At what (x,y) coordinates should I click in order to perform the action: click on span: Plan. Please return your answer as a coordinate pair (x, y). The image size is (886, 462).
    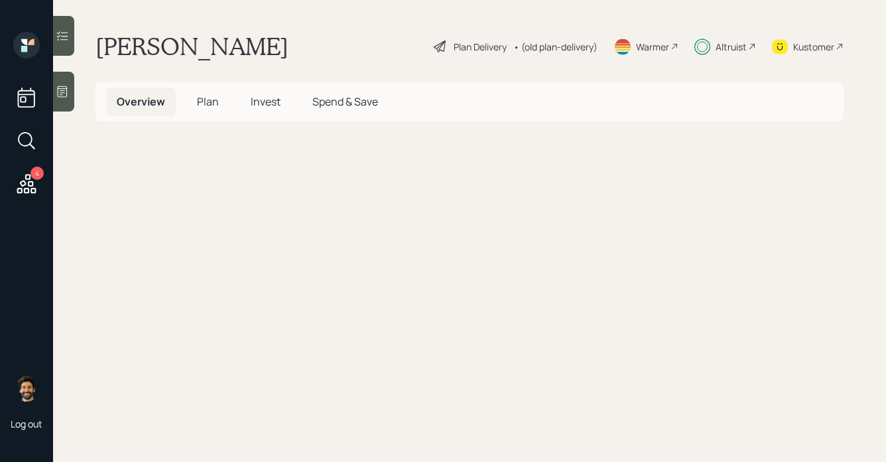
    Looking at the image, I should click on (208, 101).